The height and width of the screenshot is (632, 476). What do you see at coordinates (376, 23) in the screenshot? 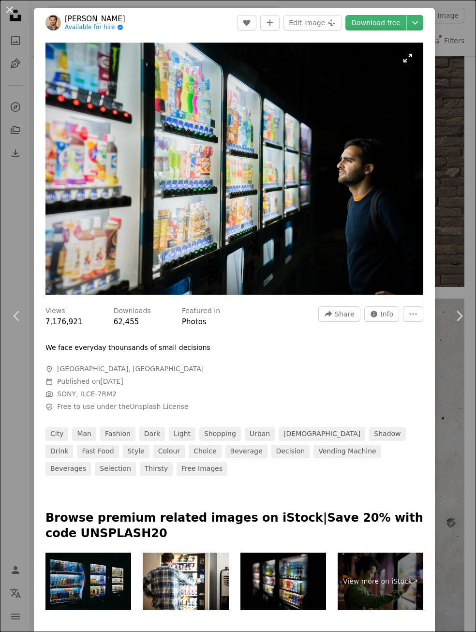
I see `a: Download free` at bounding box center [376, 23].